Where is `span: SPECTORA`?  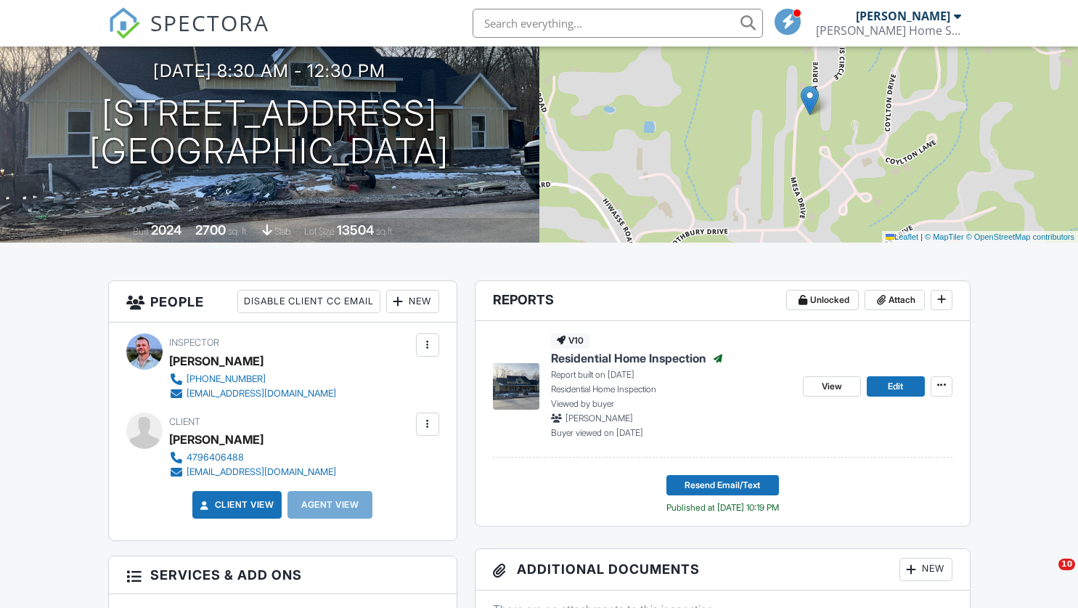
span: SPECTORA is located at coordinates (210, 23).